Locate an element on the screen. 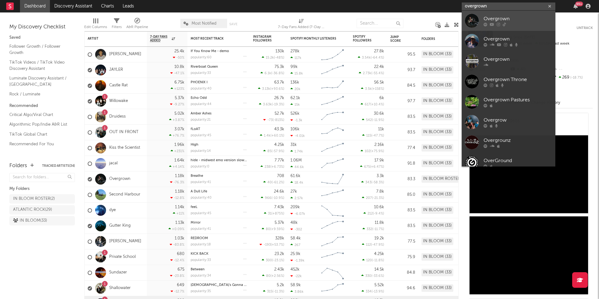  span: -11.9 % is located at coordinates (378, 120).